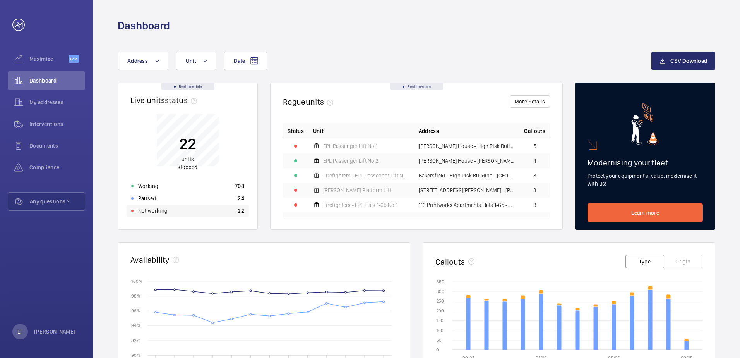 This screenshot has height=358, width=740. I want to click on p: Not working, so click(153, 211).